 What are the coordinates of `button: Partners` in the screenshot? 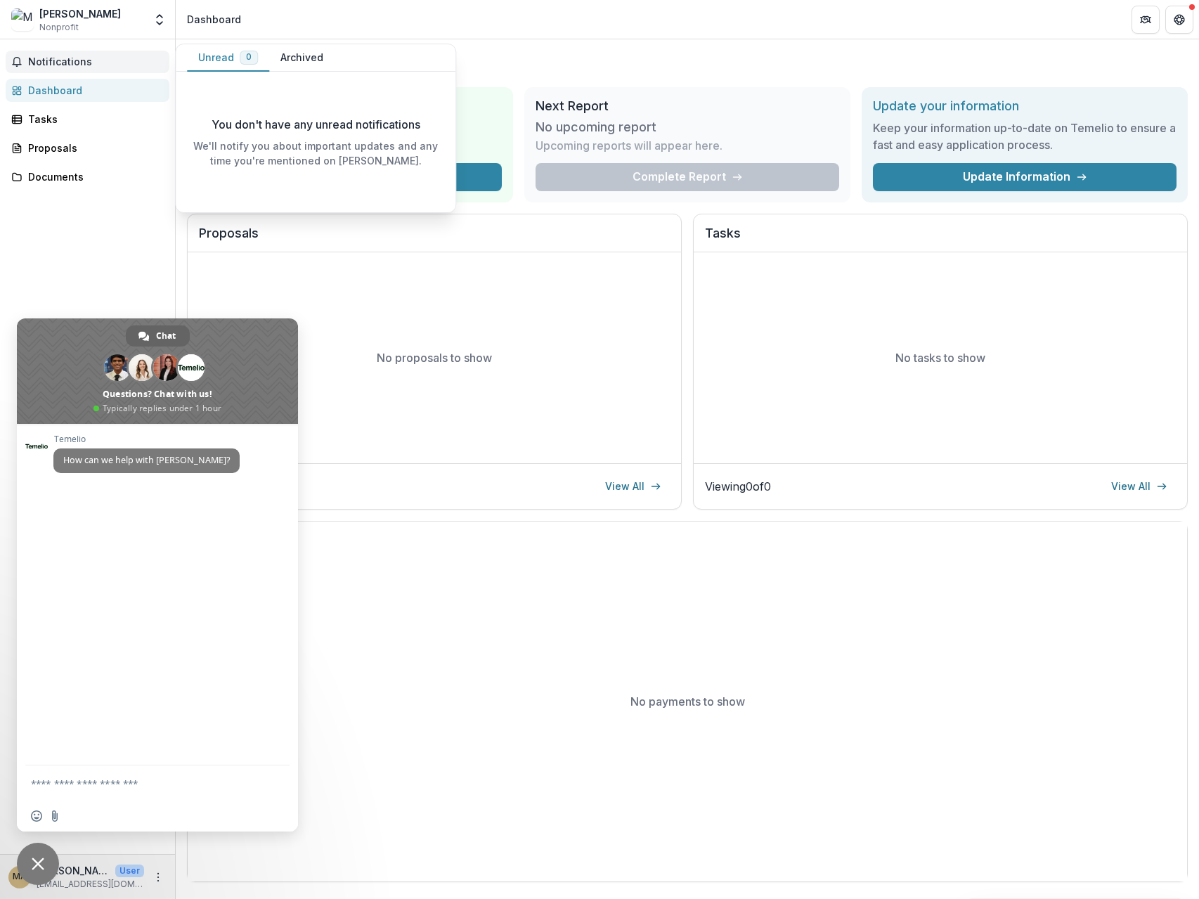 It's located at (1145, 20).